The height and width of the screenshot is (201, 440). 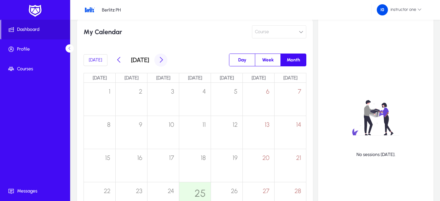 I want to click on img: 28.png, so click(x=90, y=10).